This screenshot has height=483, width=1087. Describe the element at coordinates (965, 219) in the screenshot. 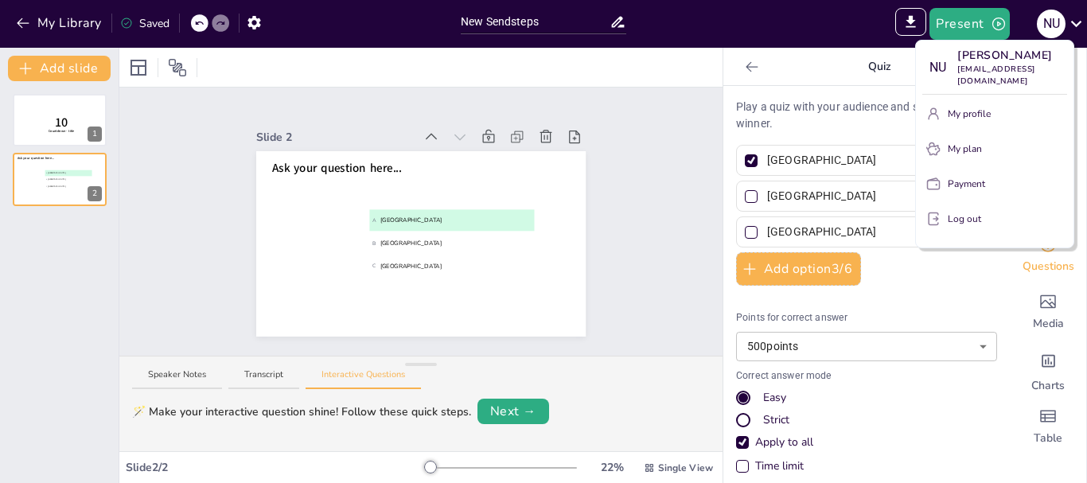

I see `p: Log out` at that location.